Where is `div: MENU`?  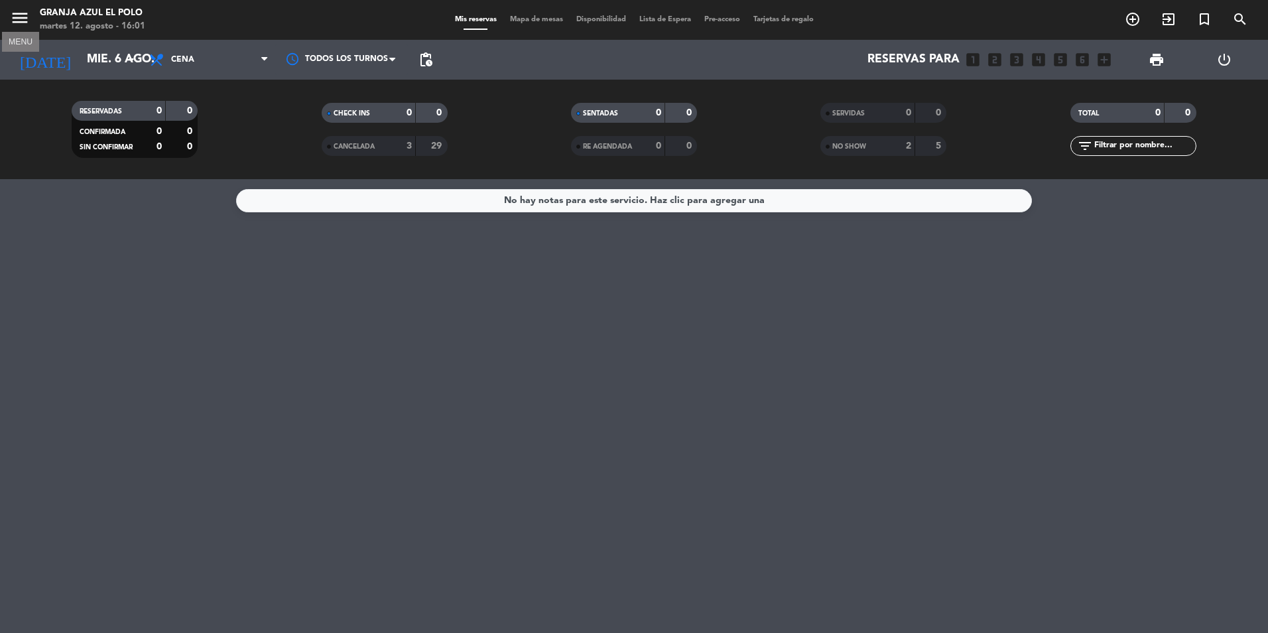 div: MENU is located at coordinates (21, 41).